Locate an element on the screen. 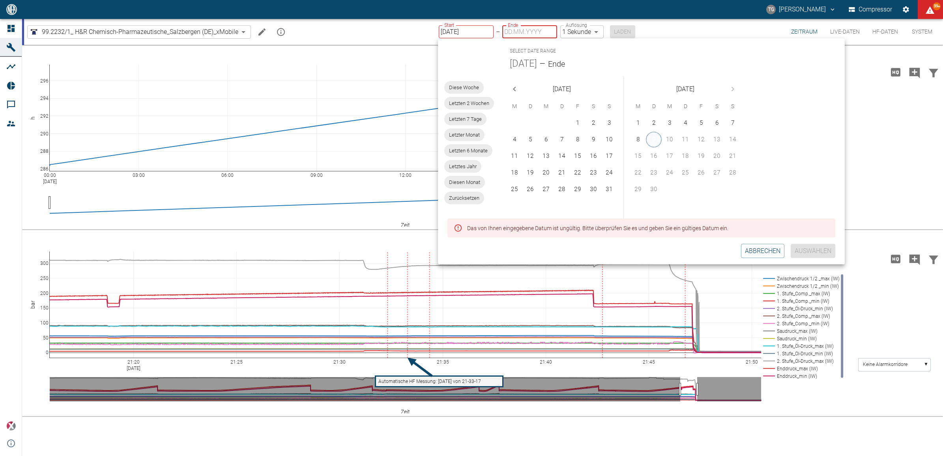 The width and height of the screenshot is (943, 456). button: Zeitraum is located at coordinates (804, 32).